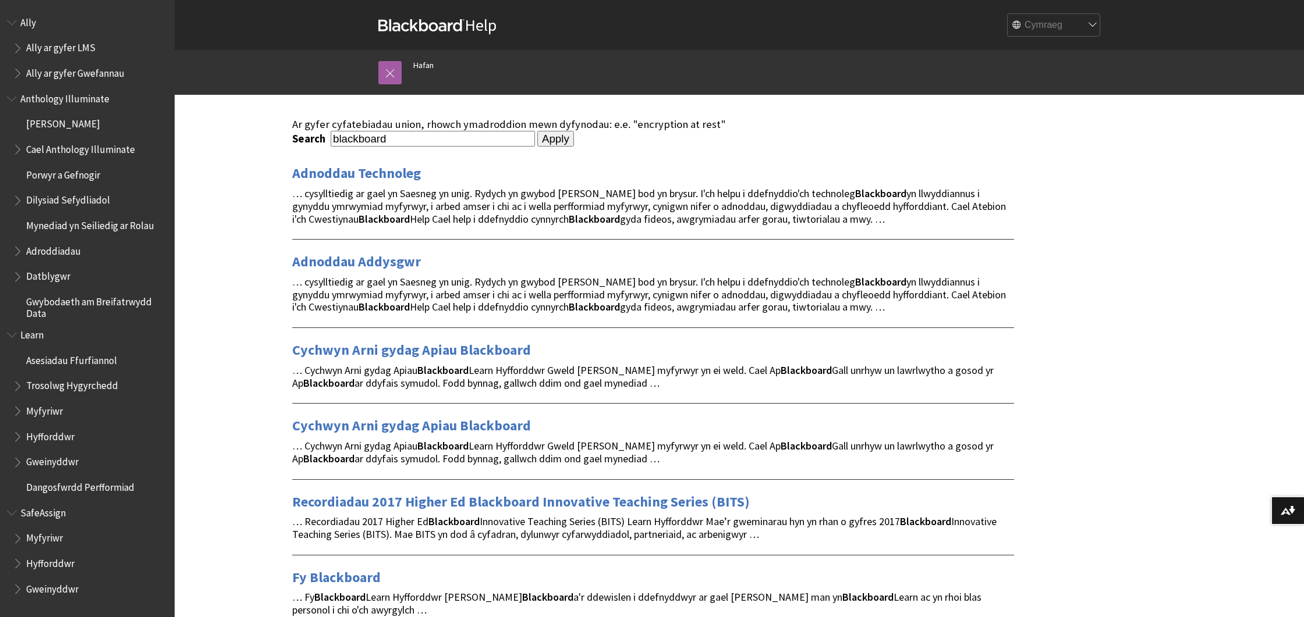 Image resolution: width=1304 pixels, height=617 pixels. I want to click on span: Learn, so click(32, 333).